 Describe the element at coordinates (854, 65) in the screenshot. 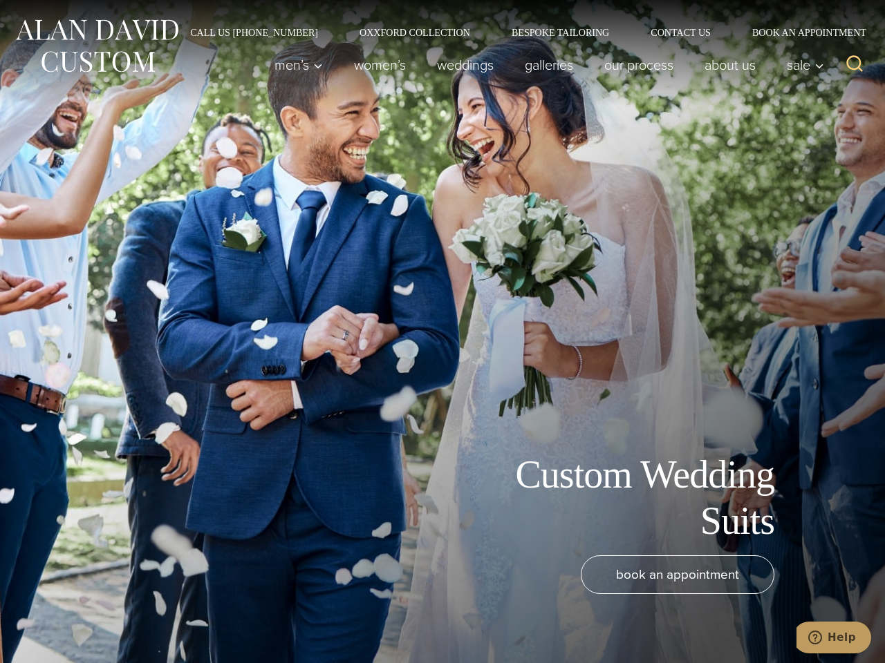

I see `button: View Search Form` at that location.